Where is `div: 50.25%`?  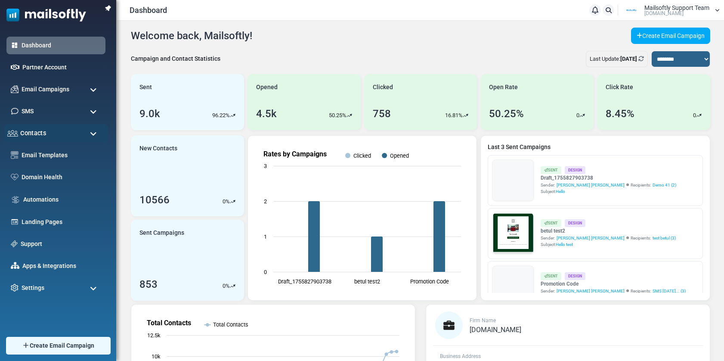 div: 50.25% is located at coordinates (506, 114).